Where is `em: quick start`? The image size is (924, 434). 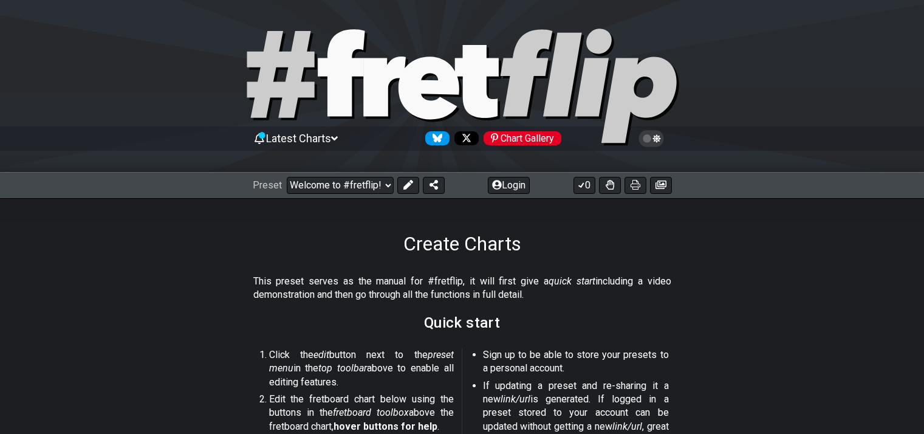
em: quick start is located at coordinates (571, 281).